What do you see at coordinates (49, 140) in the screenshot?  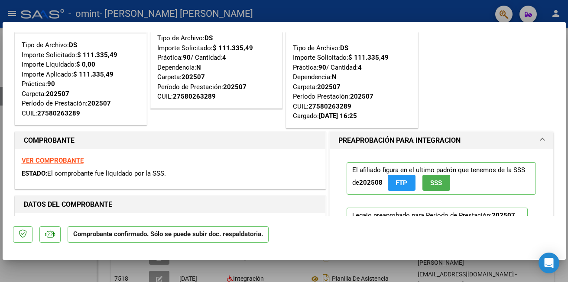 I see `strong: COMPROBANTE` at bounding box center [49, 140].